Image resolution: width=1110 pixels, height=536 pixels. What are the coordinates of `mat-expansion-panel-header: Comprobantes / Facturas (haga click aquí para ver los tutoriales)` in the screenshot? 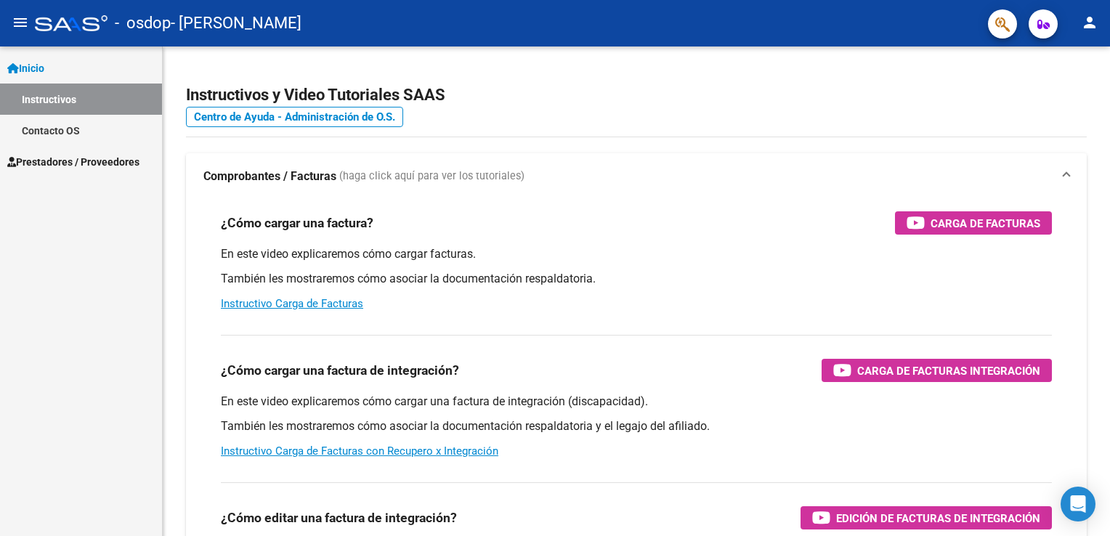 It's located at (636, 176).